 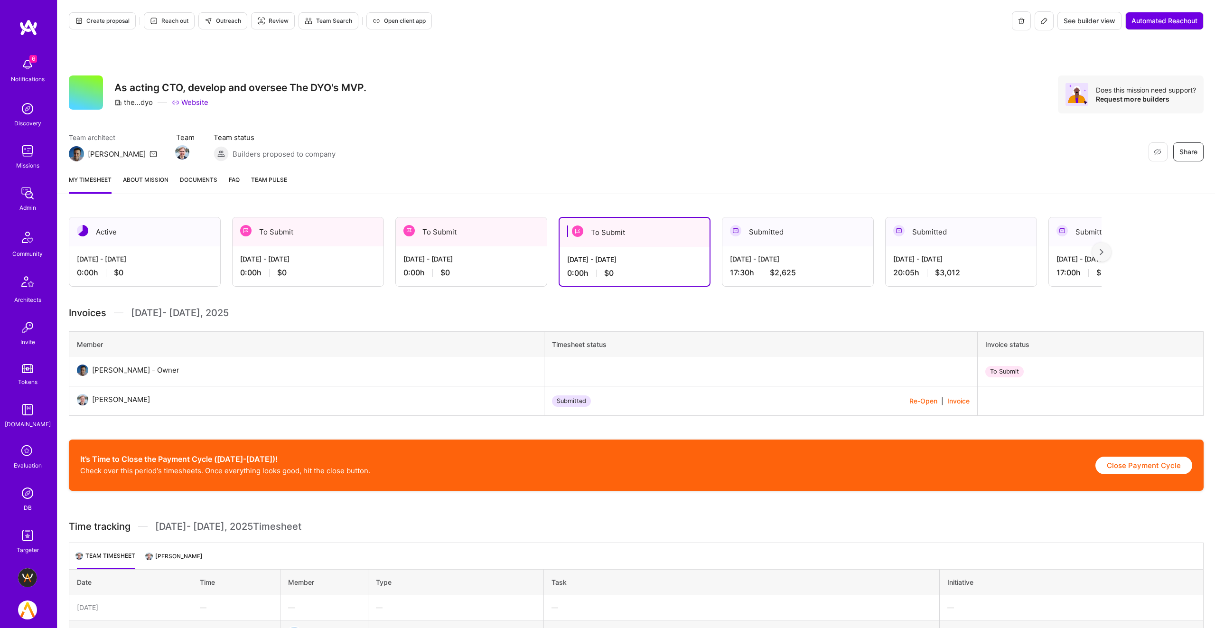 I want to click on span: Outreach, so click(x=223, y=21).